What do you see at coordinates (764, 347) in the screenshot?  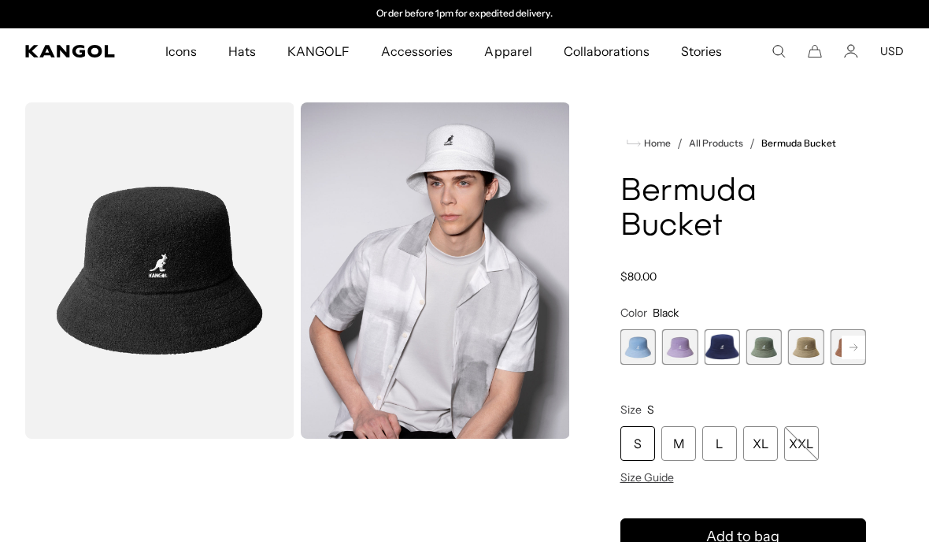 I see `div: 7 of 11` at bounding box center [764, 347].